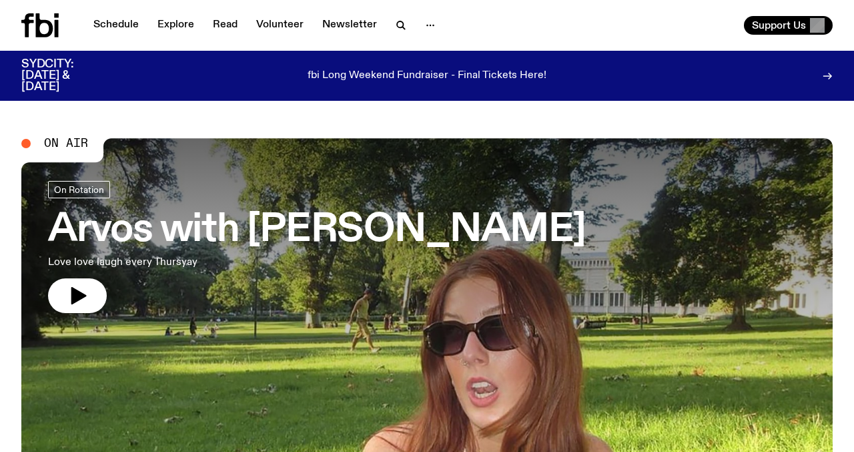 The height and width of the screenshot is (452, 854). I want to click on p: fbi Long Weekend Fundraiser - Final Tickets Here!, so click(427, 76).